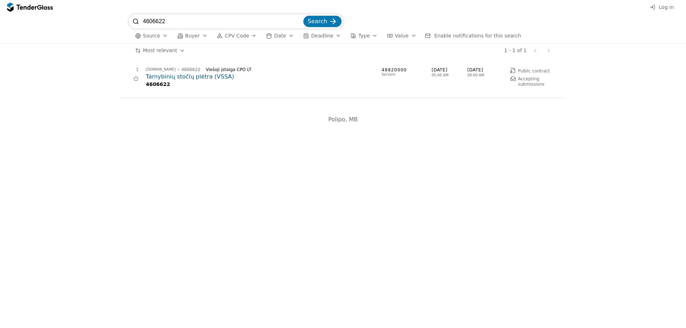  What do you see at coordinates (533, 71) in the screenshot?
I see `span: Public contract` at bounding box center [533, 71].